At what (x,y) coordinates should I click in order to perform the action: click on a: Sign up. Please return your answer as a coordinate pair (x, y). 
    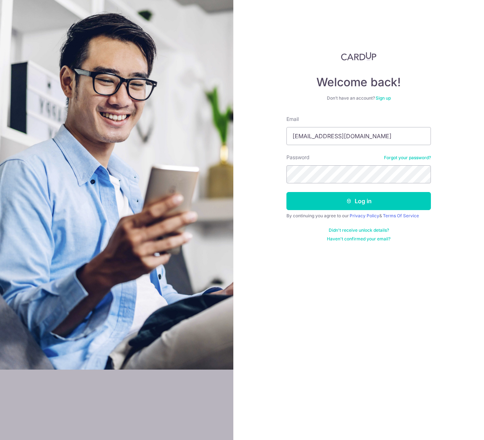
    Looking at the image, I should click on (383, 98).